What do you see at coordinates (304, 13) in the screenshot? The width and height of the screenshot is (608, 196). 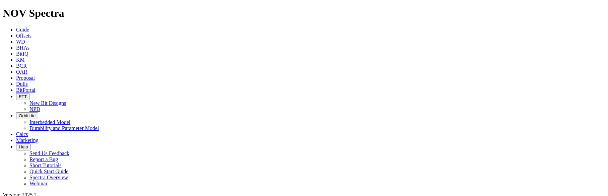 I see `h1: NOV Spectra` at bounding box center [304, 13].